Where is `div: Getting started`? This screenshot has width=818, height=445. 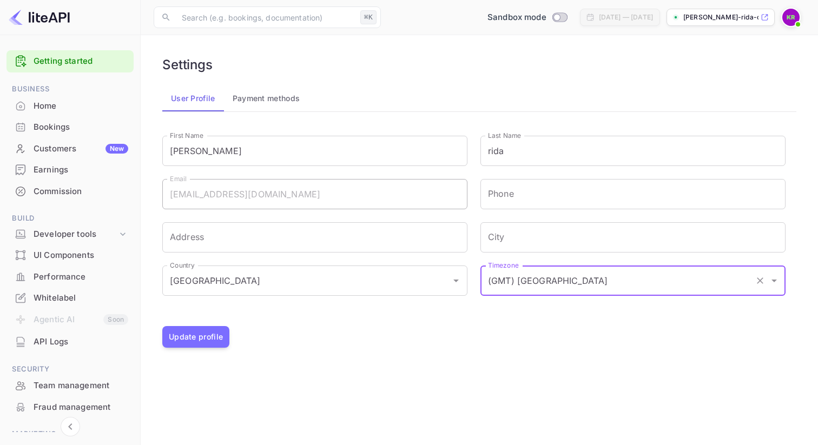 div: Getting started is located at coordinates (70, 61).